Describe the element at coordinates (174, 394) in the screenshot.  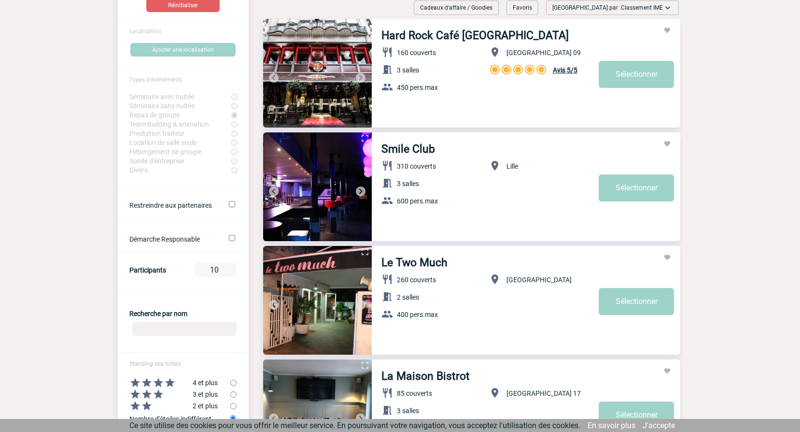
I see `label: 3 et plus` at that location.